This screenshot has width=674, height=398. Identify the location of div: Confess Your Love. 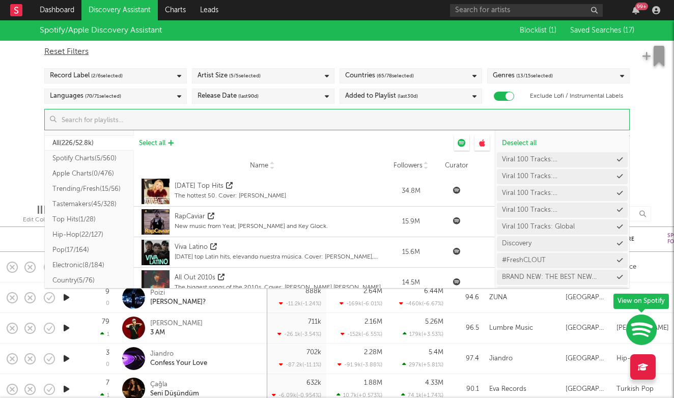
(179, 363).